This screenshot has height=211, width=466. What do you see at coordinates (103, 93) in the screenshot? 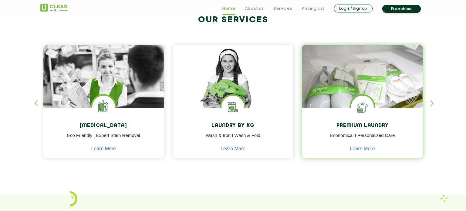
I see `img: Drycleaners near me` at bounding box center [103, 93].